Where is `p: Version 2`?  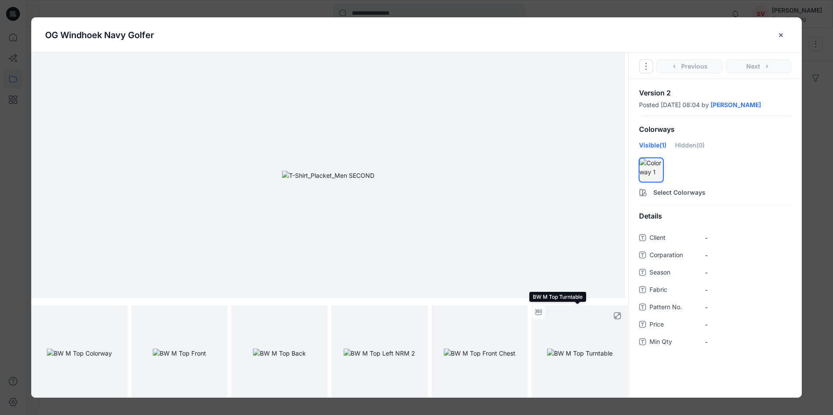 p: Version 2 is located at coordinates (715, 93).